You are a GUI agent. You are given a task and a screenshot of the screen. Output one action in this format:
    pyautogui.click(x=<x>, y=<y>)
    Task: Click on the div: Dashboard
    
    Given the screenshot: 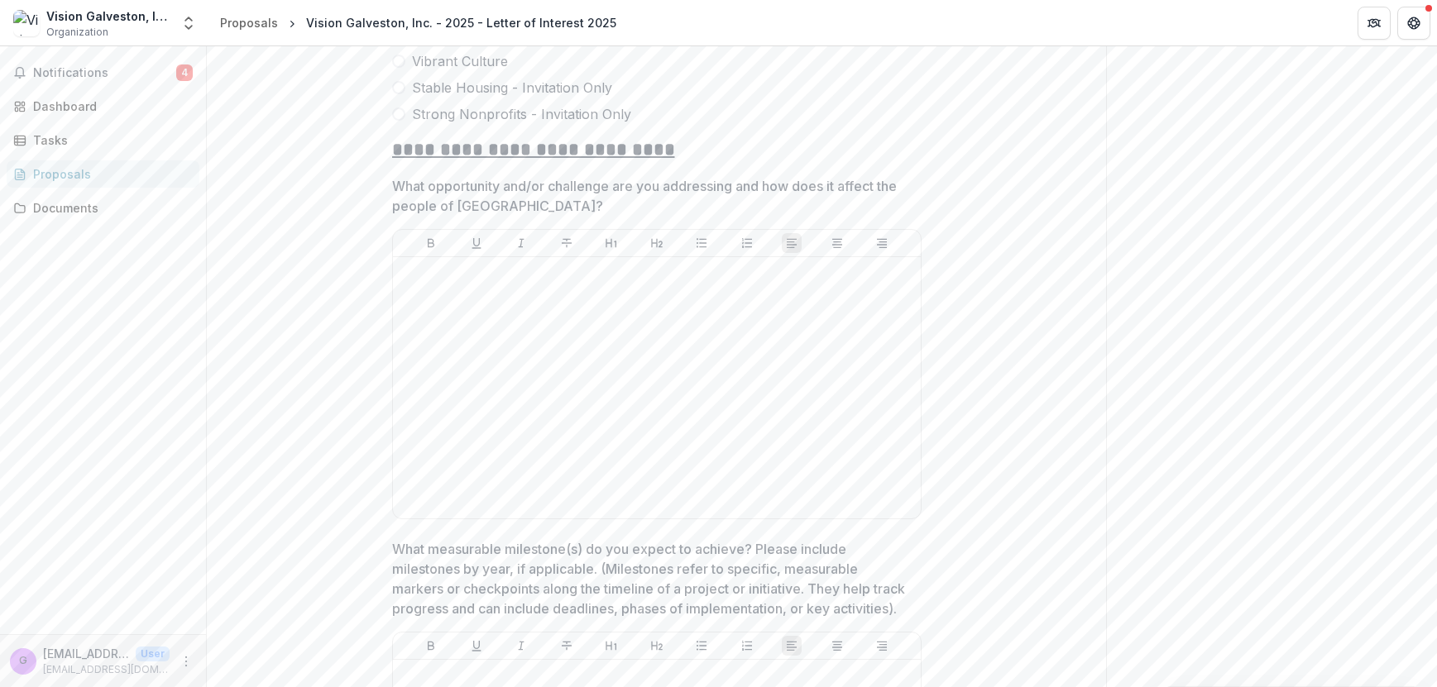 What is the action you would take?
    pyautogui.click(x=109, y=106)
    